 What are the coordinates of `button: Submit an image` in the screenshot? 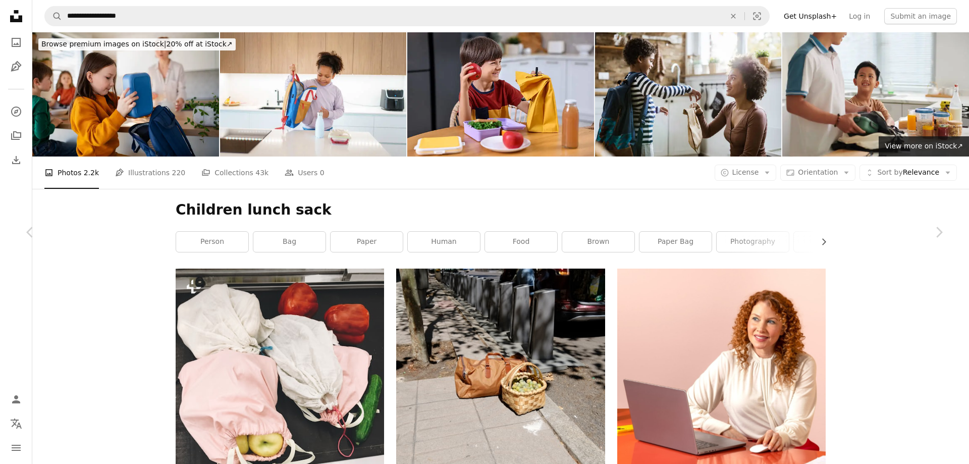 It's located at (921, 16).